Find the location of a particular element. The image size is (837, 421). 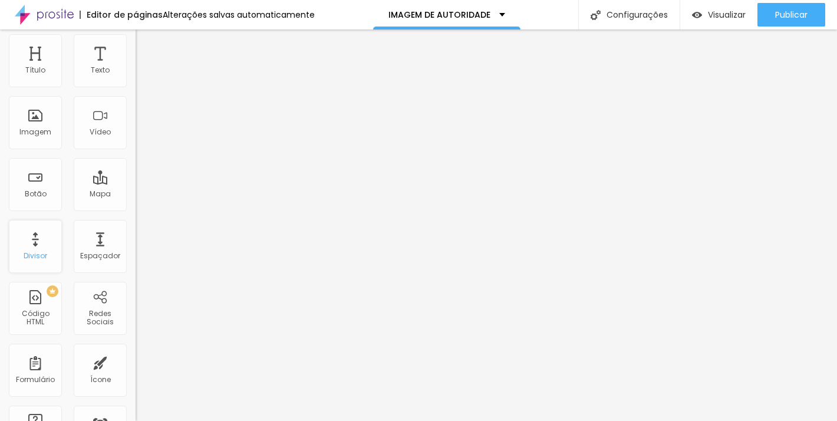

button: Publicar is located at coordinates (791, 15).